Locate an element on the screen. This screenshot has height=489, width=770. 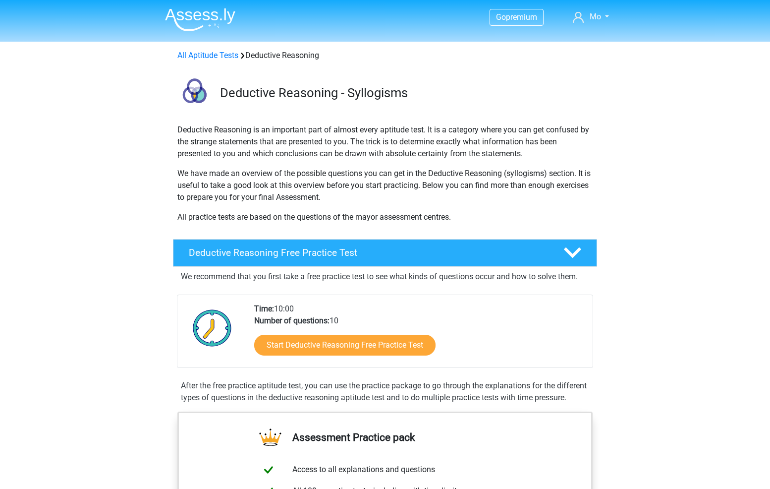
h4: Deductive Reasoning Free Practice Test is located at coordinates (368, 252).